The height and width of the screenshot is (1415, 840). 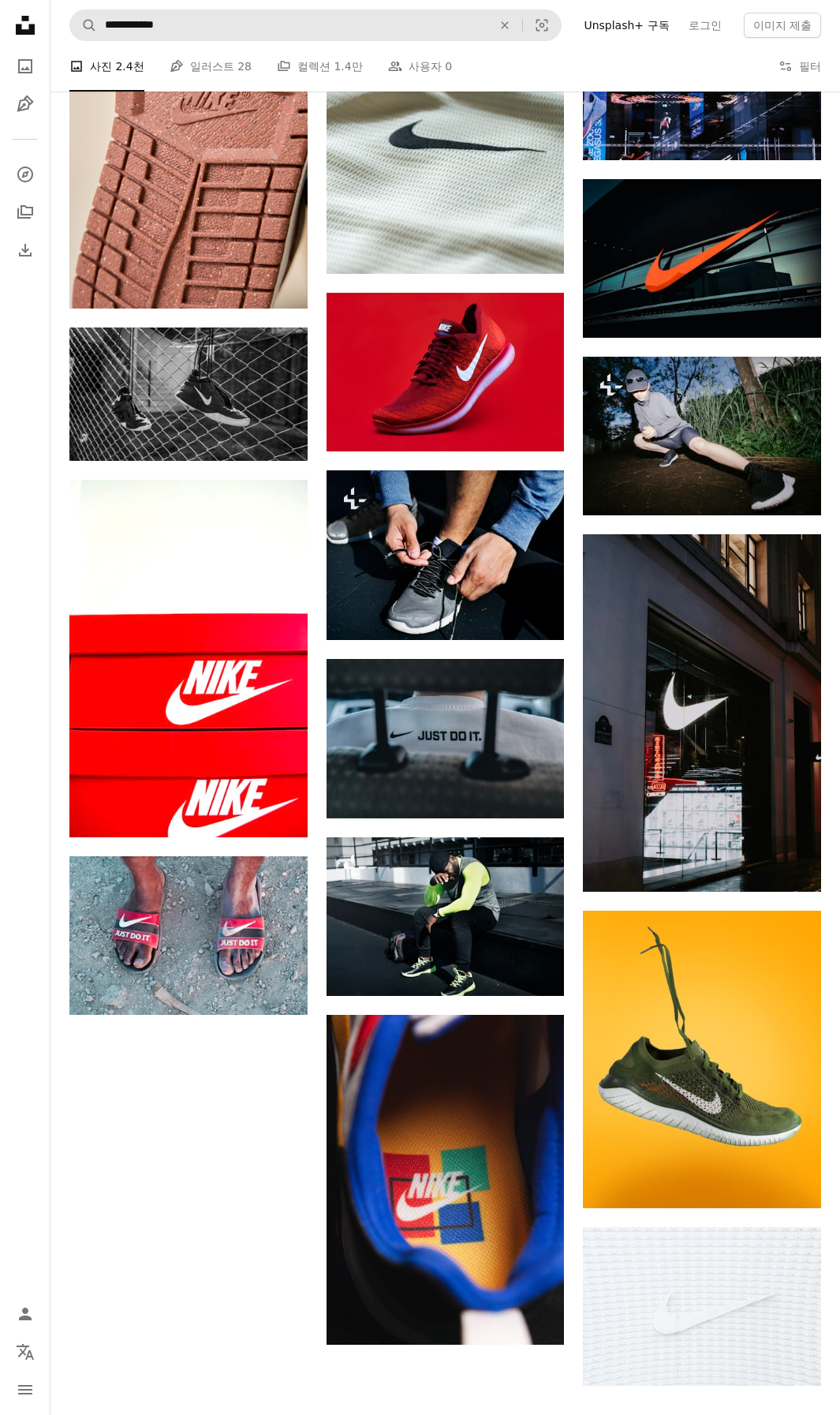 I want to click on img: 운동 세션에서 휴식을 취하는 사람들, so click(x=445, y=916).